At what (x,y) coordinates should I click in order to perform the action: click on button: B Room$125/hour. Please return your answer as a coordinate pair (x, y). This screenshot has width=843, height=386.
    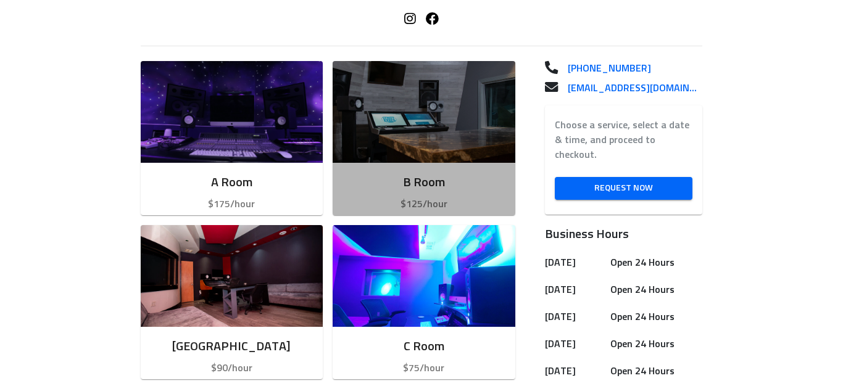
    Looking at the image, I should click on (424, 138).